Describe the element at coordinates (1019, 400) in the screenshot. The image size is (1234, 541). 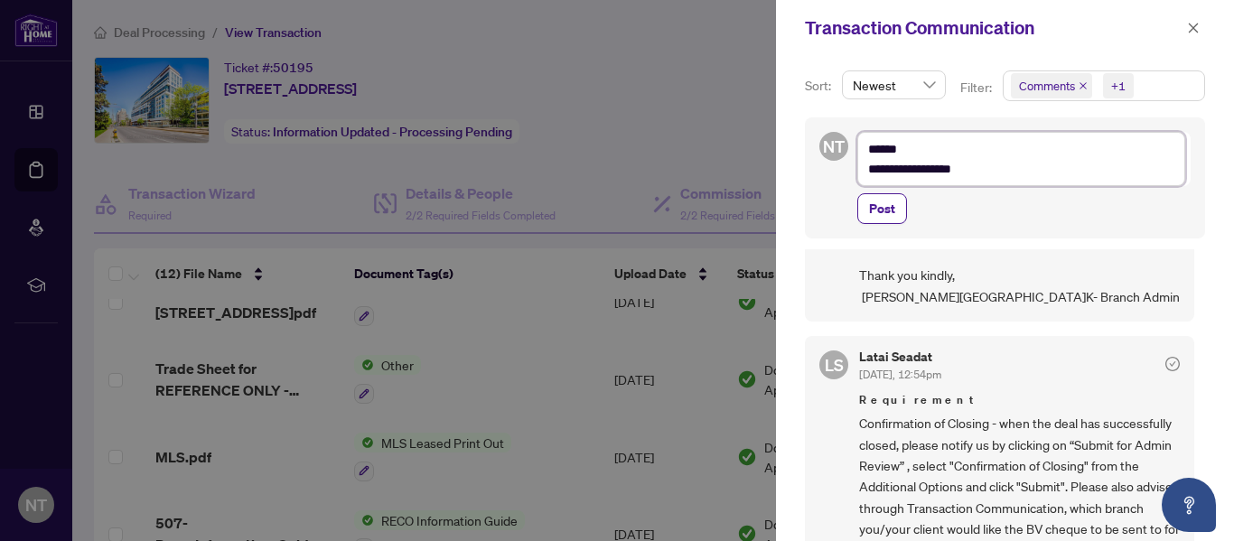
I see `span: Requirement` at that location.